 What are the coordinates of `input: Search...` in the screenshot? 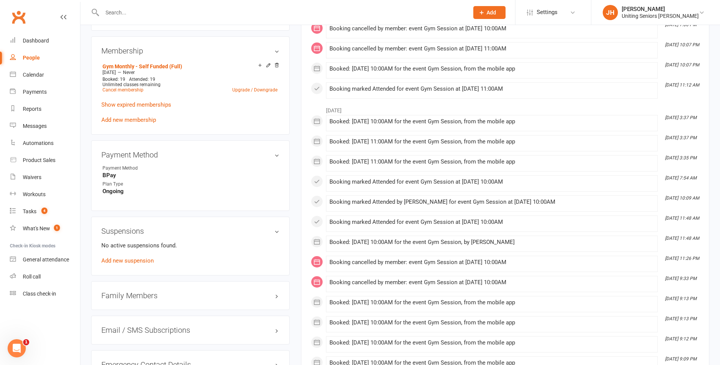 It's located at (282, 13).